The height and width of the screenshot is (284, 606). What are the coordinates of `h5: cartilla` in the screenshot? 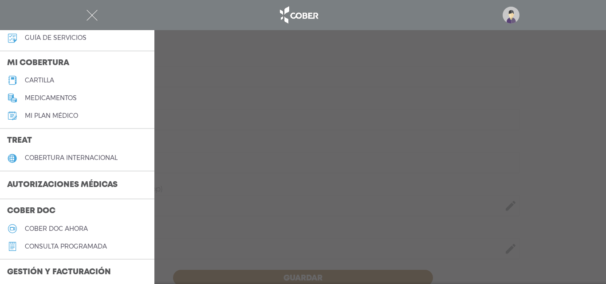 It's located at (39, 80).